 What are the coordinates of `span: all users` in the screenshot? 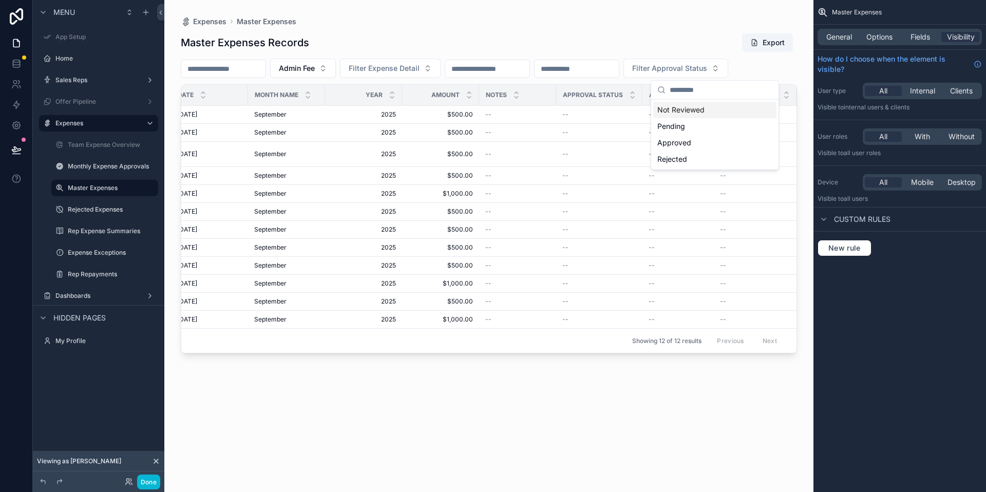 It's located at (856, 198).